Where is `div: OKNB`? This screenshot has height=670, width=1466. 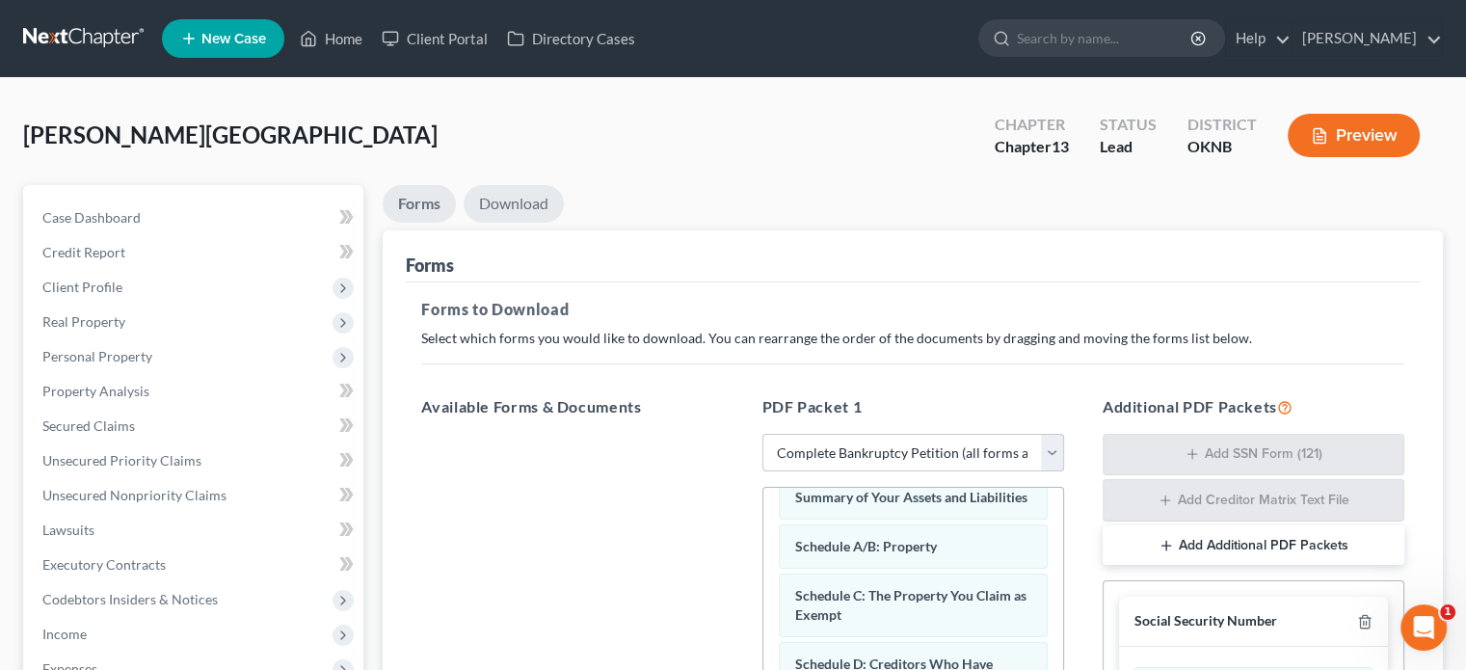
div: OKNB is located at coordinates (1222, 147).